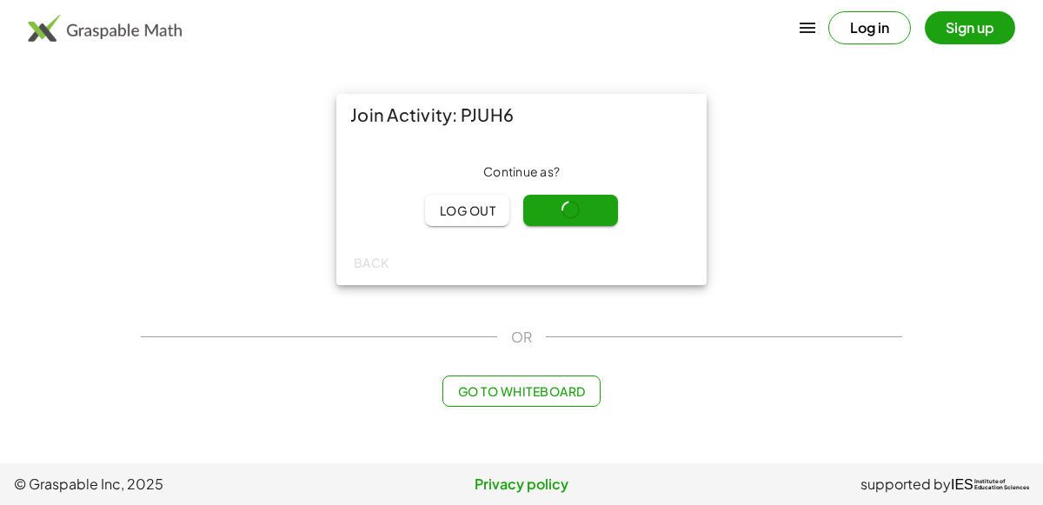 This screenshot has width=1043, height=505. Describe the element at coordinates (521, 391) in the screenshot. I see `button: Go to Whiteboard` at that location.